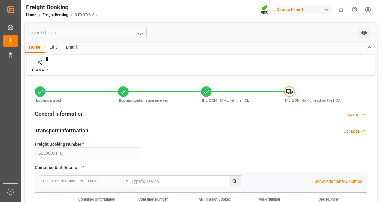 This screenshot has width=382, height=202. What do you see at coordinates (35, 48) in the screenshot?
I see `div: Home` at bounding box center [35, 48].